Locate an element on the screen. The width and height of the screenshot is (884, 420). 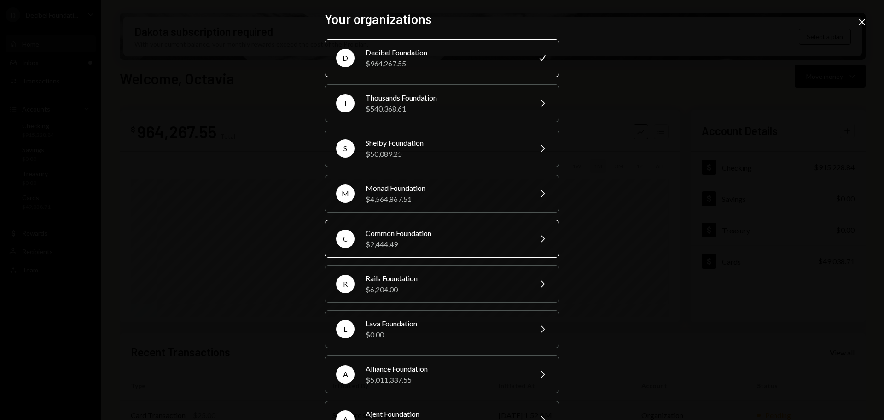
div: Decibel Foundation is located at coordinates (446, 53).